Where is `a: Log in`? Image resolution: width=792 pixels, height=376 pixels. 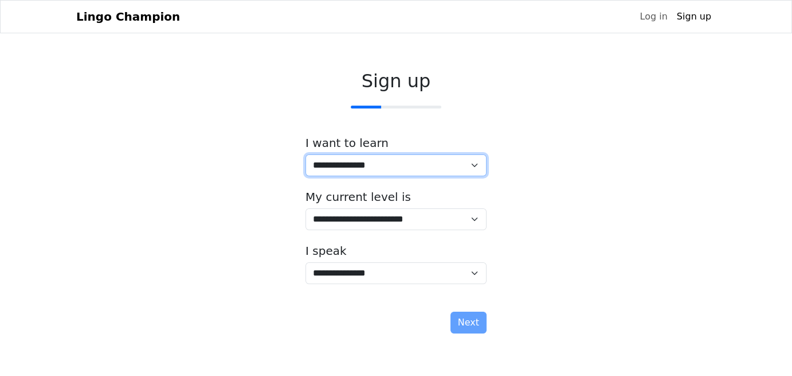
a: Log in is located at coordinates (654, 17).